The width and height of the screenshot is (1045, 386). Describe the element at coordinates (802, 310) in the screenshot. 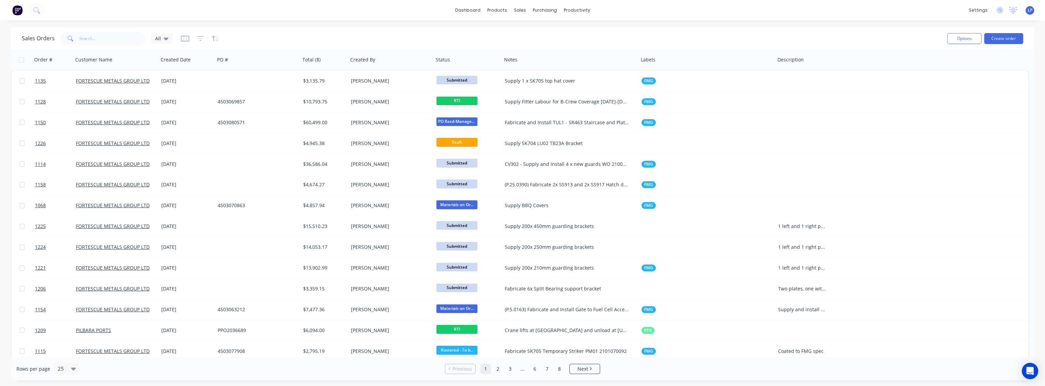

I see `div: Supply and install self closing gate coated in Fortescue specification - Golden yellow.` at that location.